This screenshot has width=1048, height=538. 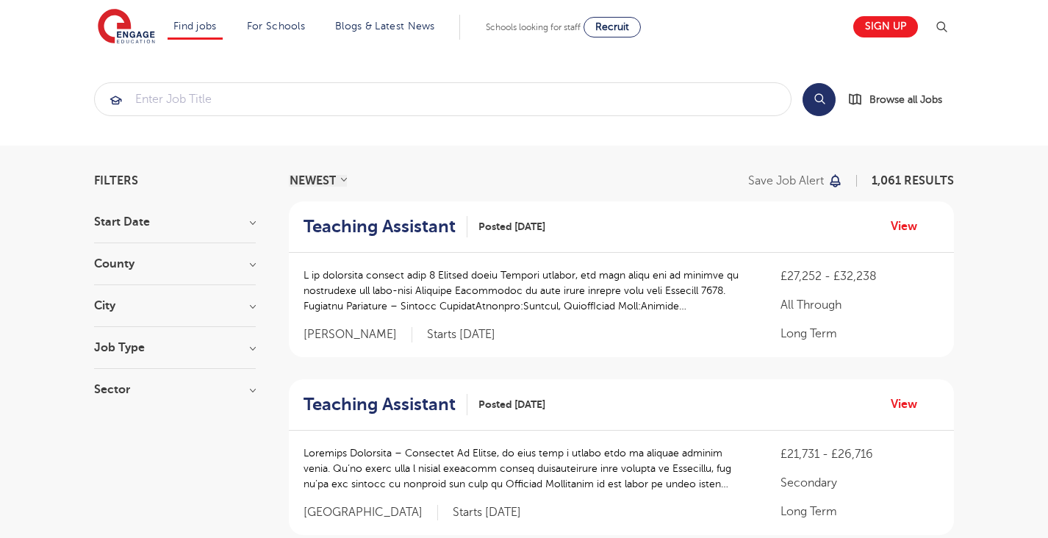 I want to click on input: Submit, so click(x=442, y=99).